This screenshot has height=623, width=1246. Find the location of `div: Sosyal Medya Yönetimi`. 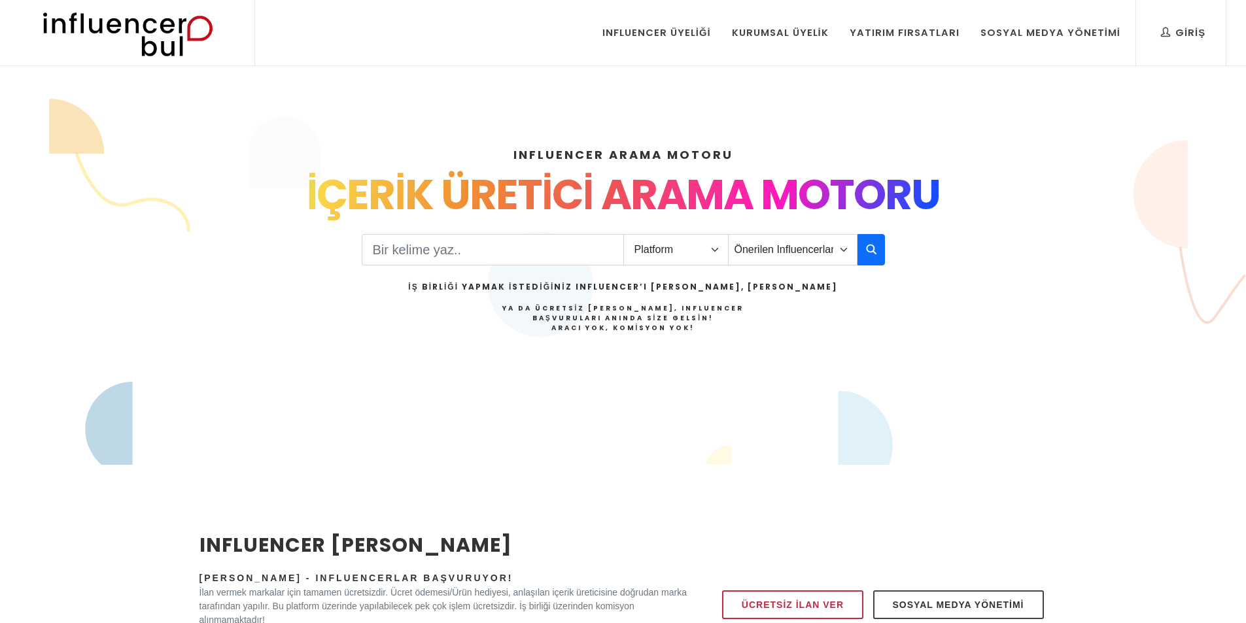

div: Sosyal Medya Yönetimi is located at coordinates (1051, 33).